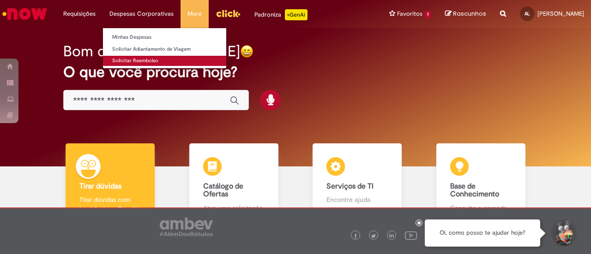 The width and height of the screenshot is (591, 254). Describe the element at coordinates (110, 205) in the screenshot. I see `p: Tirar dúvidas com Lupi Assist e Gen Ai` at that location.